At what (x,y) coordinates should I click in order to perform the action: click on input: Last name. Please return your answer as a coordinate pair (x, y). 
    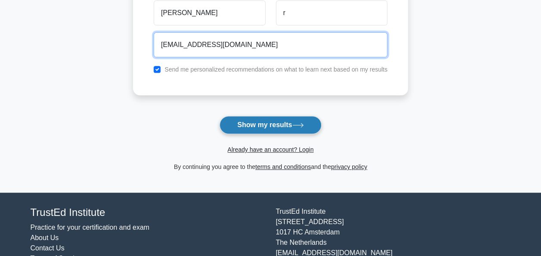
    Looking at the image, I should click on (332, 13).